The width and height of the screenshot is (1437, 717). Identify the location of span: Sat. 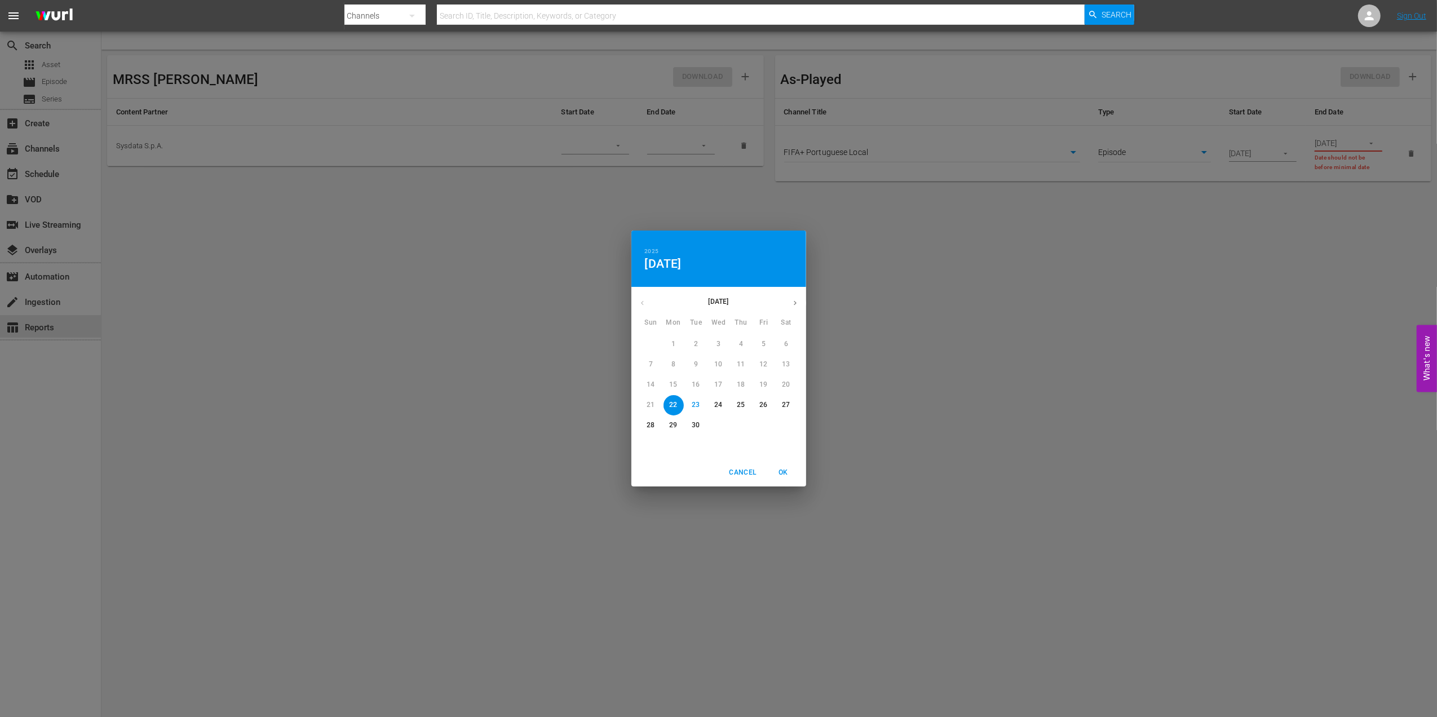
(786, 323).